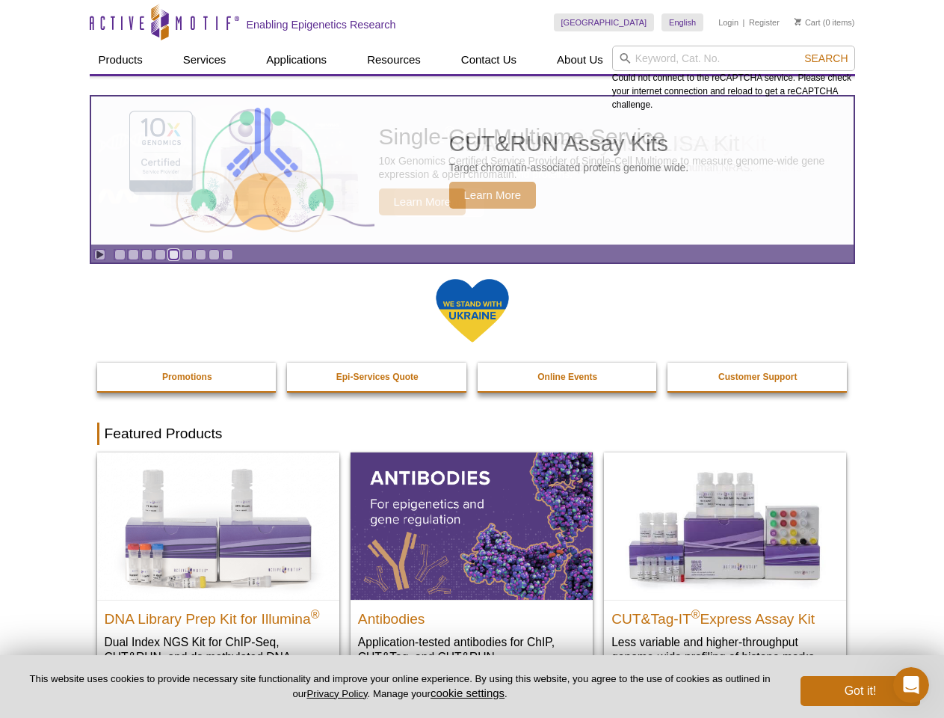 This screenshot has height=718, width=944. Describe the element at coordinates (728, 22) in the screenshot. I see `a: Login` at that location.